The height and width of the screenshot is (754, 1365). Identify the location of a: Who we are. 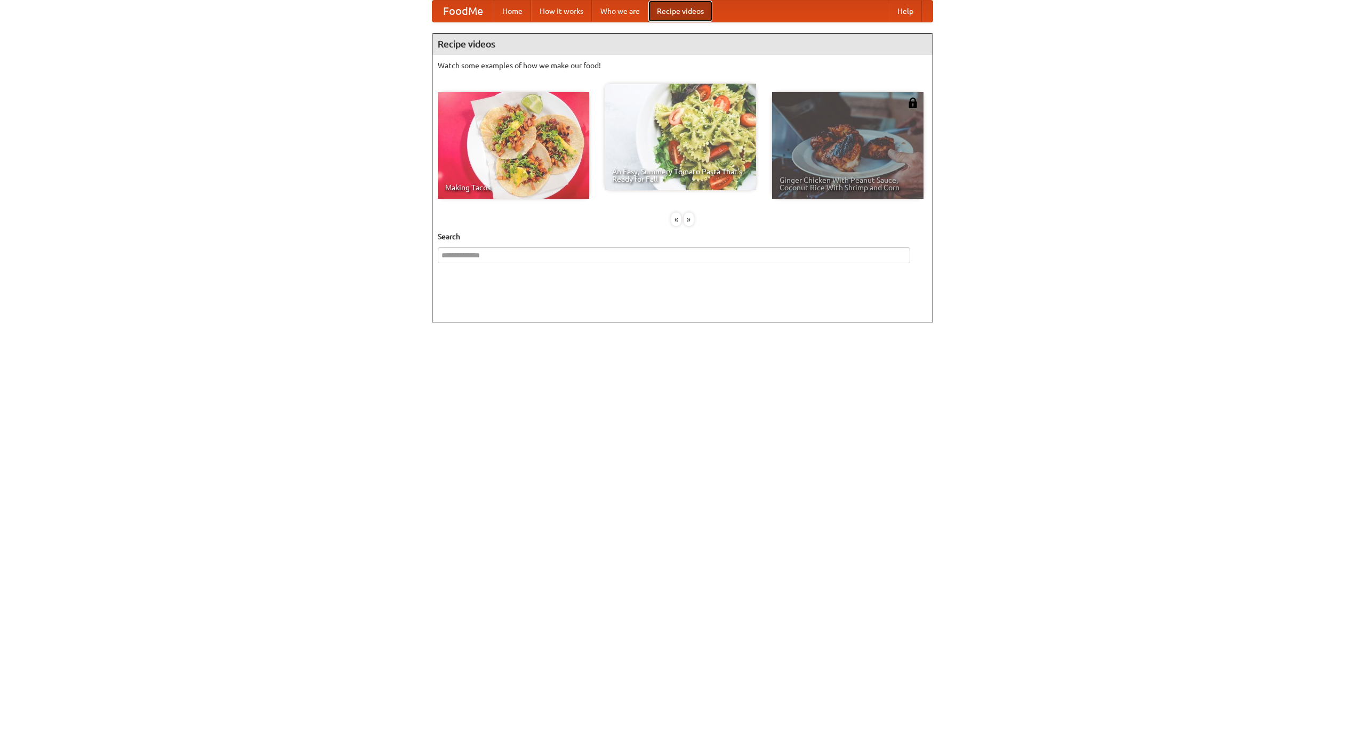
(620, 11).